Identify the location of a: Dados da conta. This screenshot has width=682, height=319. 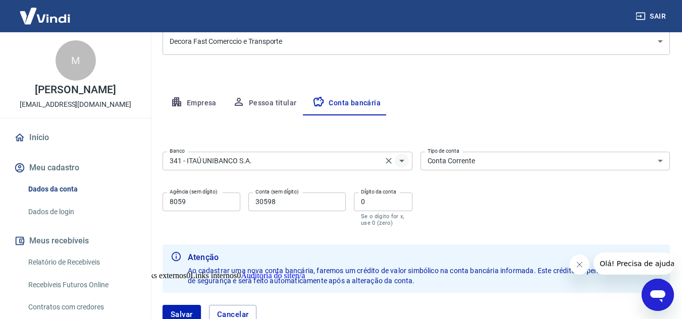
(81, 189).